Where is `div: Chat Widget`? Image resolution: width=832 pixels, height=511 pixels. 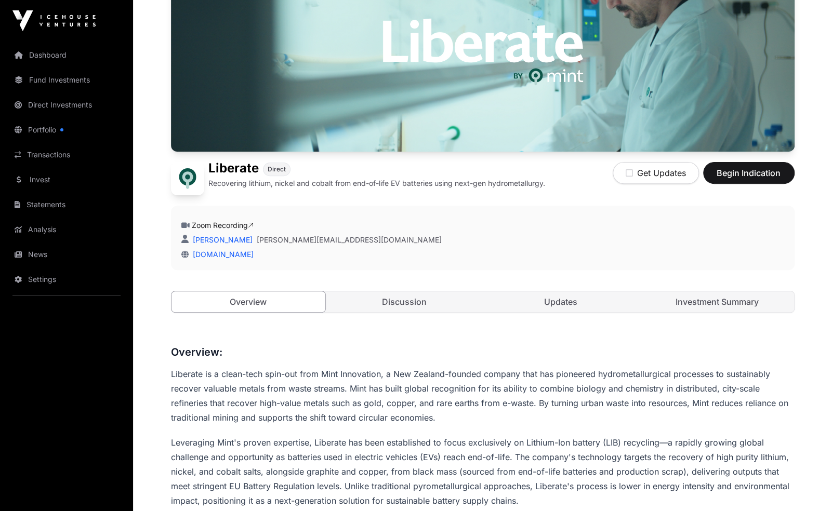
div: Chat Widget is located at coordinates (806, 486).